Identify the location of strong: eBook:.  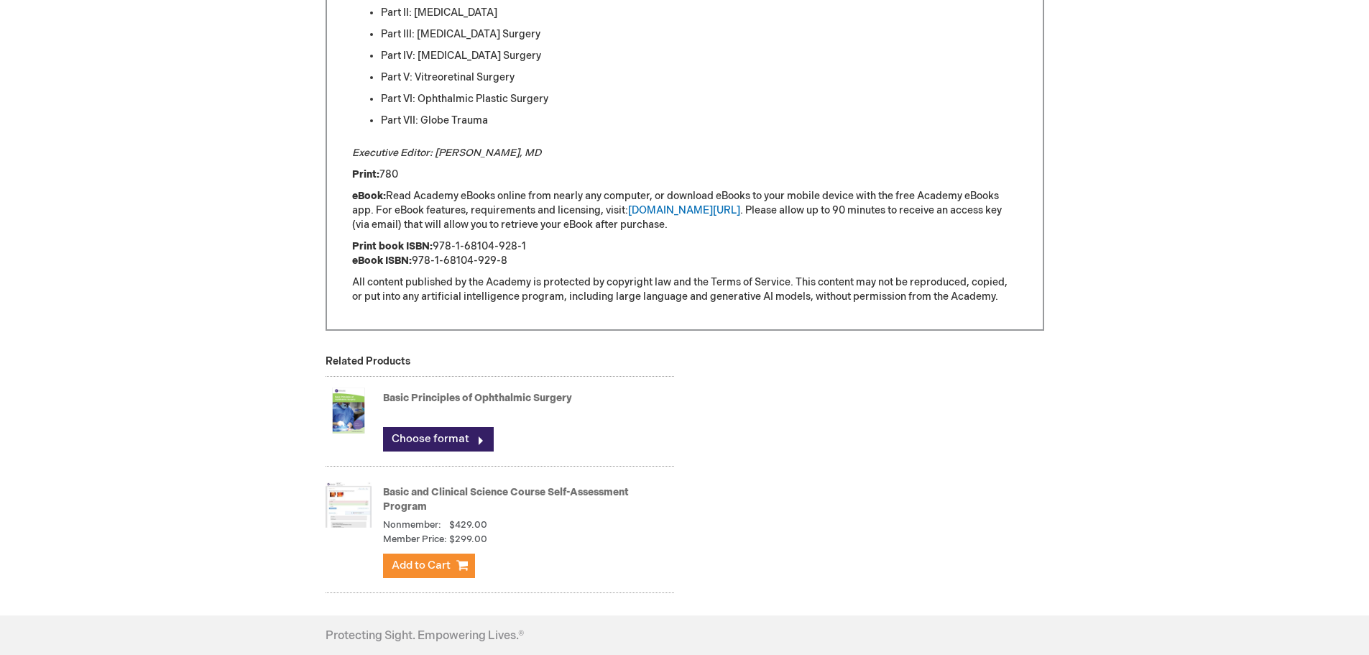
(369, 196).